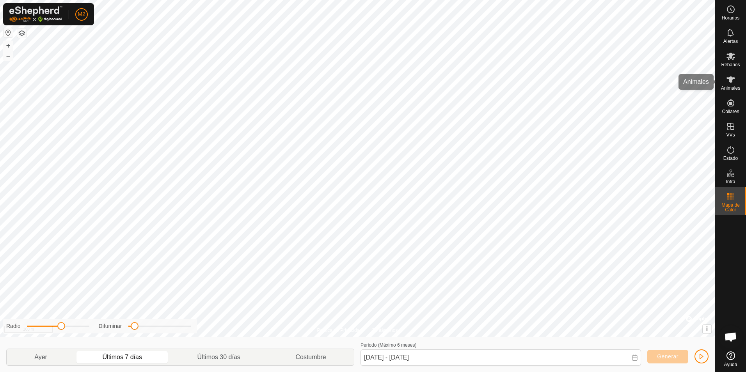 This screenshot has height=372, width=746. What do you see at coordinates (41, 358) in the screenshot?
I see `span: Ayer` at bounding box center [41, 358].